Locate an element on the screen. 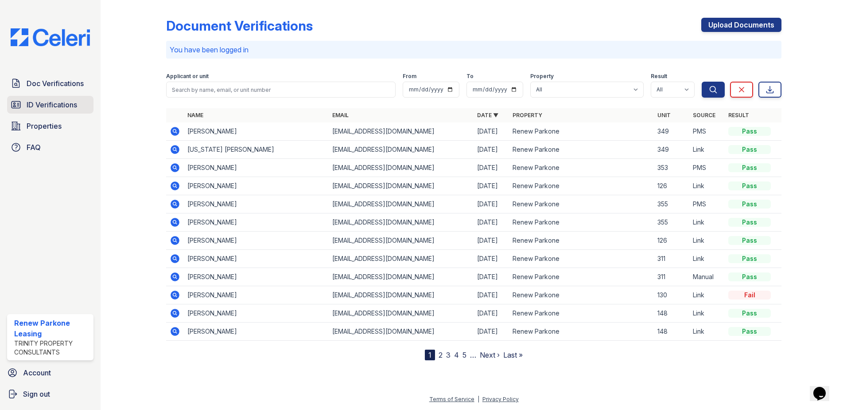 The width and height of the screenshot is (847, 410). a: FAQ is located at coordinates (50, 147).